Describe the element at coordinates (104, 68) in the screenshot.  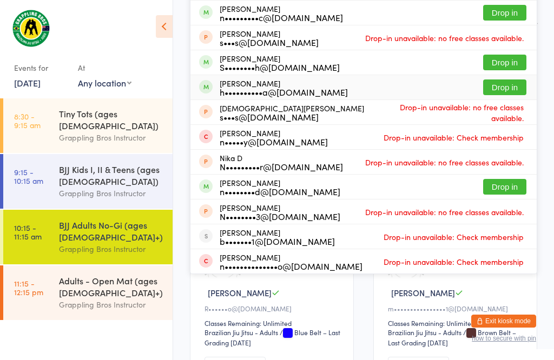
I see `div: At` at that location.